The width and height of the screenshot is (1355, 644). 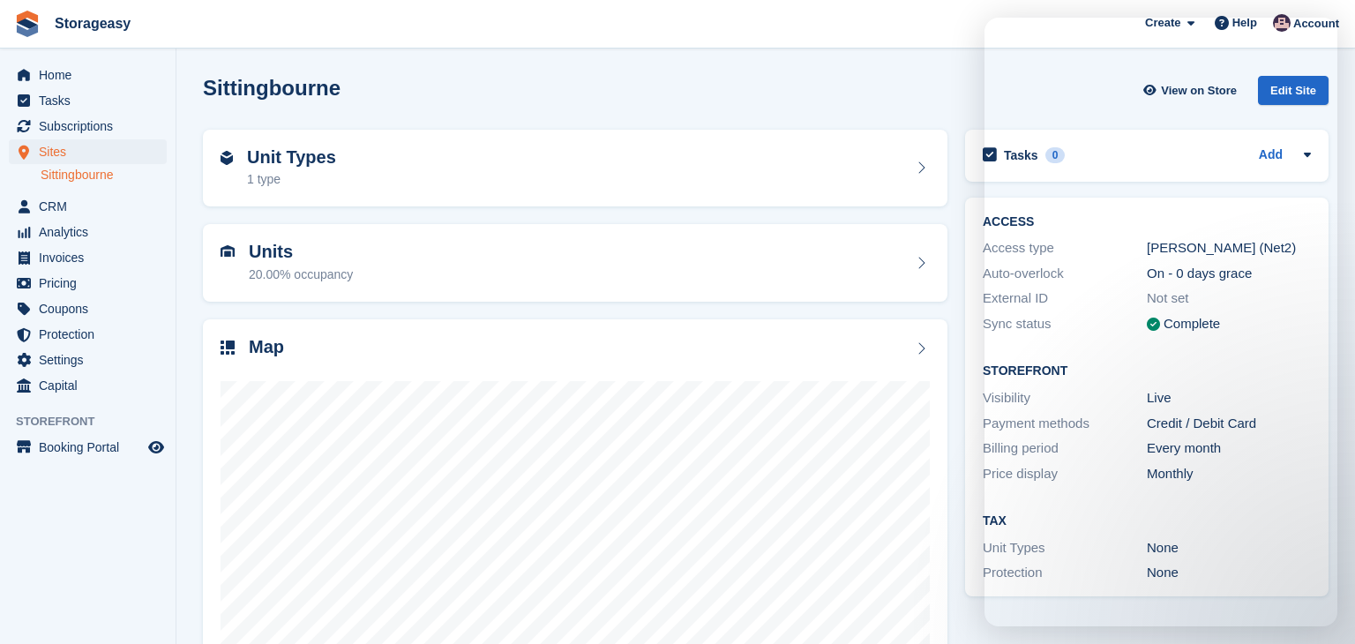 What do you see at coordinates (267, 347) in the screenshot?
I see `h2: Map` at bounding box center [267, 347].